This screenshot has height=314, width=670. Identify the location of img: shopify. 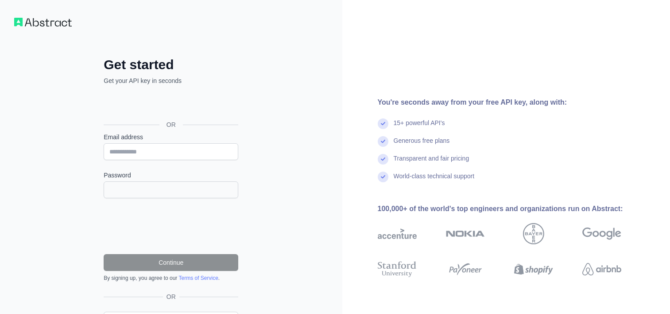
(534, 269).